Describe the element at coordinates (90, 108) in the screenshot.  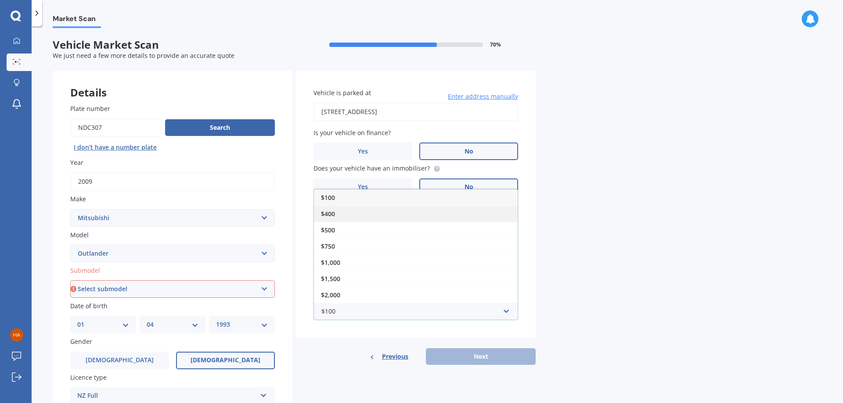
I see `span: Plate number` at that location.